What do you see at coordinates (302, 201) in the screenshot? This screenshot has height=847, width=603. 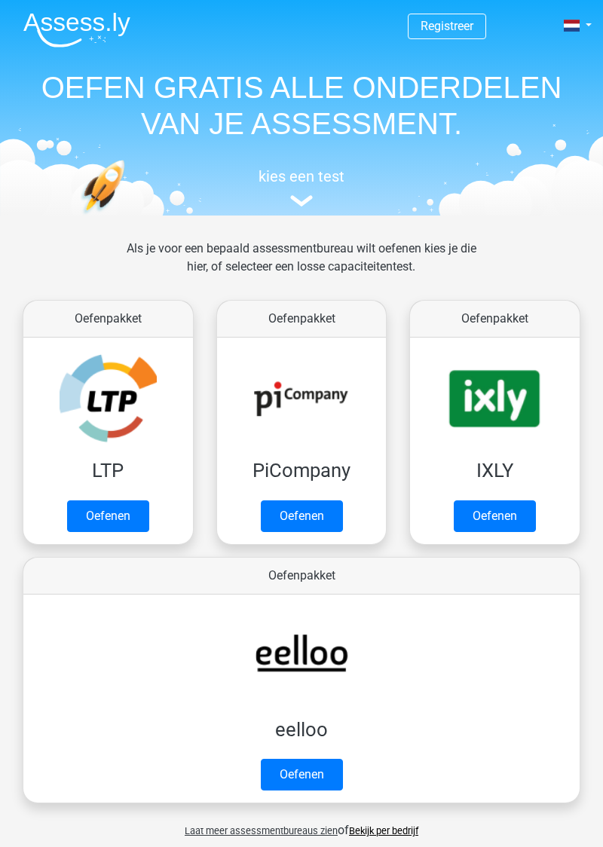 I see `img: assessment` at bounding box center [302, 201].